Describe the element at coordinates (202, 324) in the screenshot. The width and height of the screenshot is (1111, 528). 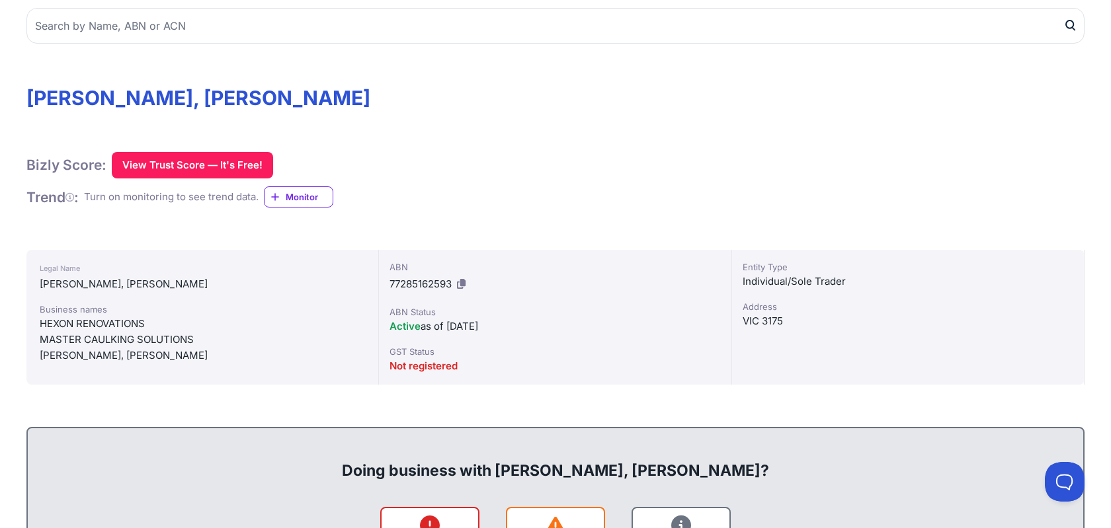
I see `div: HEXON RENOVATIONS` at that location.